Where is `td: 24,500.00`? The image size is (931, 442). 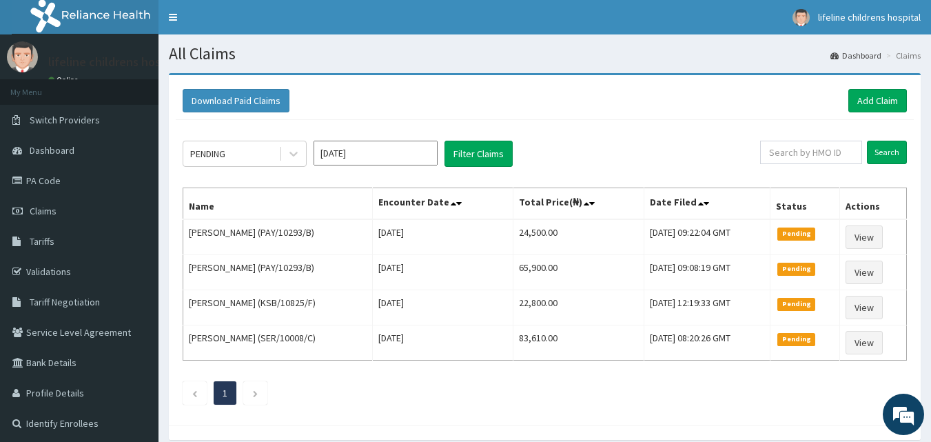 td: 24,500.00 is located at coordinates (579, 237).